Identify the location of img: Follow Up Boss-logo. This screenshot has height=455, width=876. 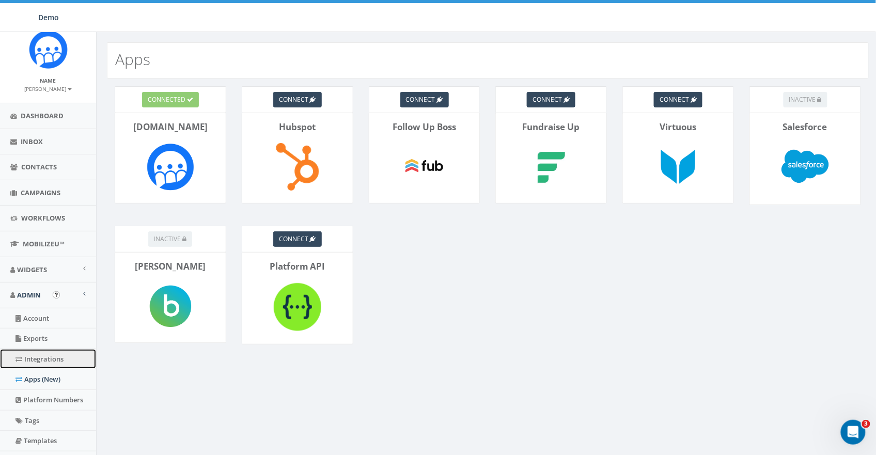
(424, 167).